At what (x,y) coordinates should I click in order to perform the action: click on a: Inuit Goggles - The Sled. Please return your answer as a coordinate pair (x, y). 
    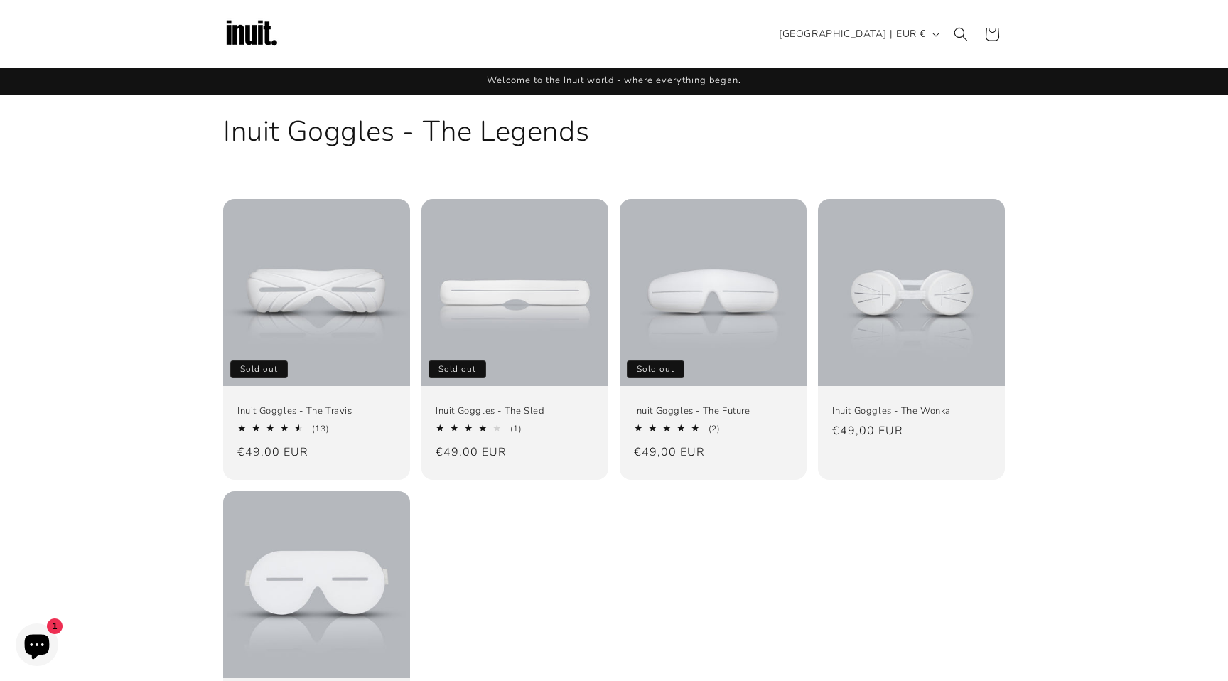
    Looking at the image, I should click on (514, 411).